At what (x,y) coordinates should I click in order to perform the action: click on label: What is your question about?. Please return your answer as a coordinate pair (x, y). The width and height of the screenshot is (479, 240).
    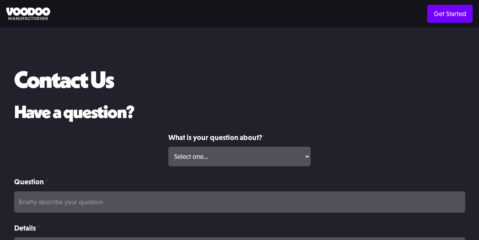
    Looking at the image, I should click on (240, 137).